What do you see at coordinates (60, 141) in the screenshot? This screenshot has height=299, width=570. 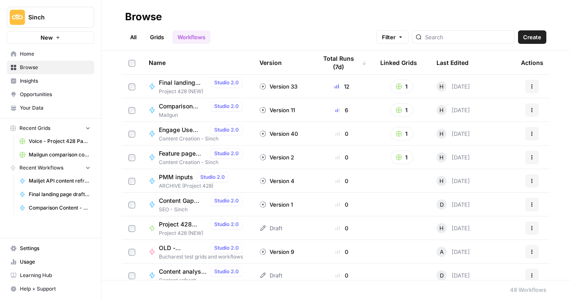 I see `span: Voice - Project 428 Page Builder Tracker` at bounding box center [60, 141].